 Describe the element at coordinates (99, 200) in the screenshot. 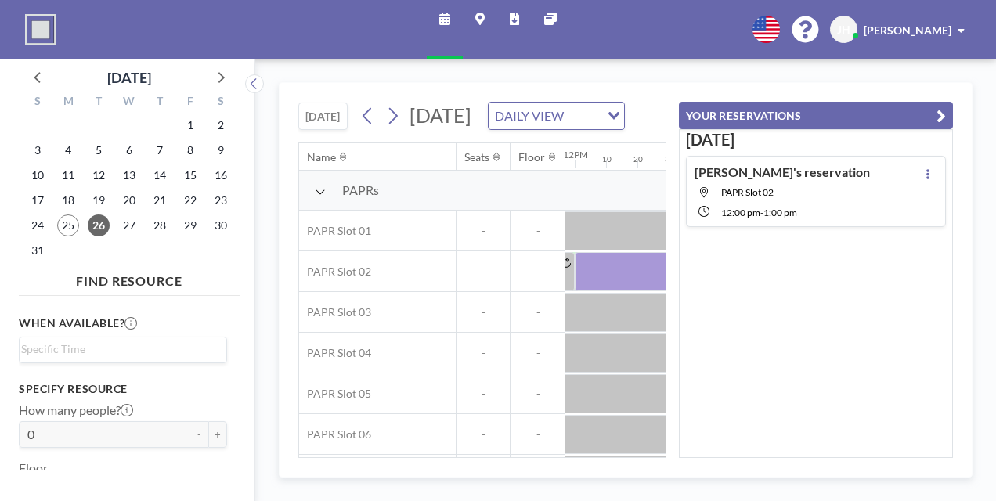

I see `span: Tuesday, August 19, 2025` at that location.